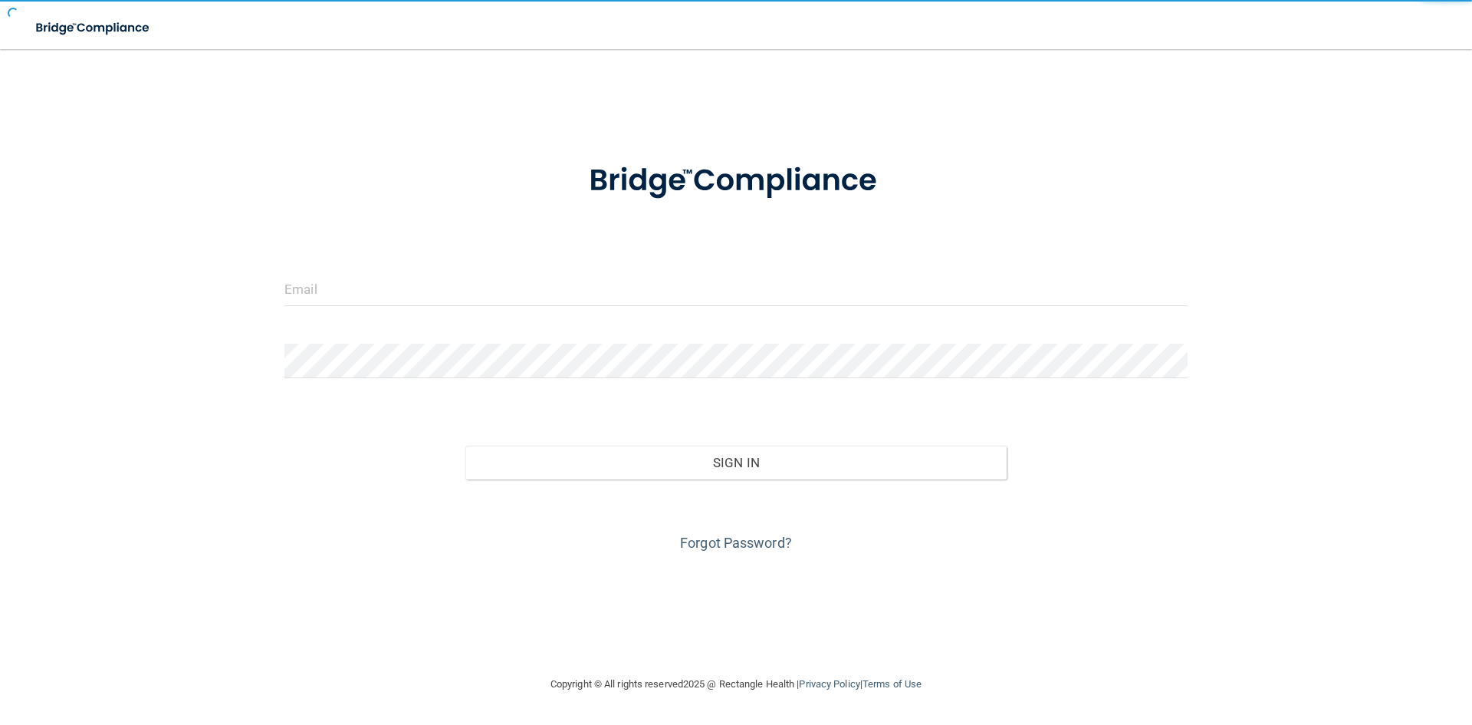  What do you see at coordinates (736, 462) in the screenshot?
I see `button: Sign In` at bounding box center [736, 462].